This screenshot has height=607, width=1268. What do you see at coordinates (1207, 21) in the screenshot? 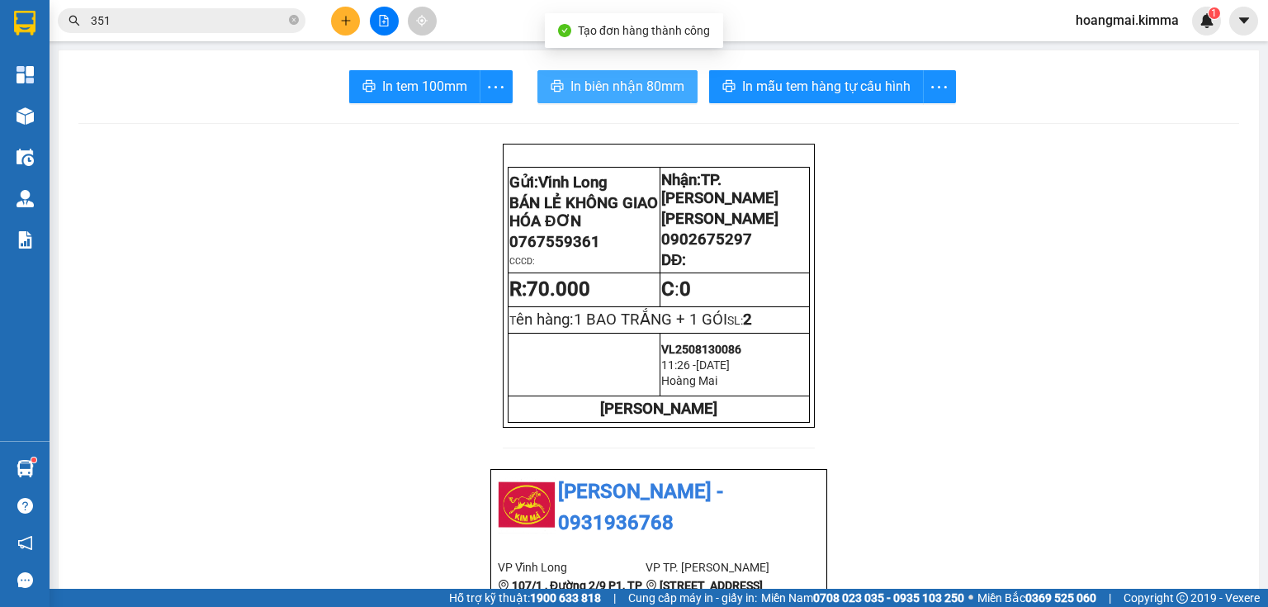
I see `img: icon-new-feature` at bounding box center [1207, 21].